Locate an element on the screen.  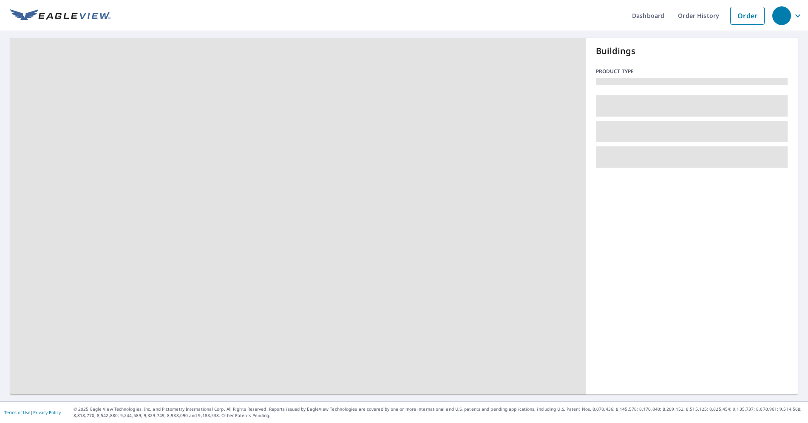
p: Buildings is located at coordinates (692, 51).